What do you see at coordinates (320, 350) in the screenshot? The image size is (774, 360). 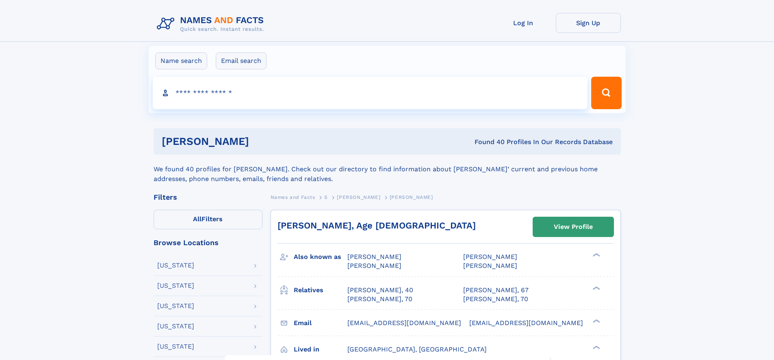 I see `h3: Lived in` at bounding box center [320, 350].